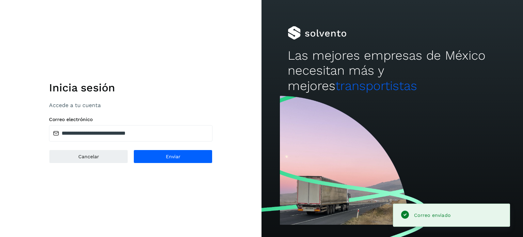  What do you see at coordinates (89, 156) in the screenshot?
I see `button: Cancelar` at bounding box center [89, 156].